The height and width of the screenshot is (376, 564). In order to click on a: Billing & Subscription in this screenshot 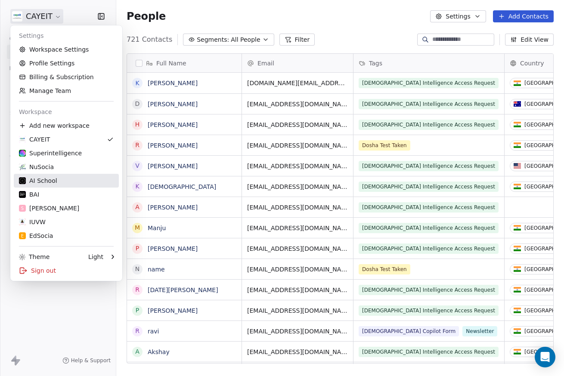, I will do `click(66, 77)`.